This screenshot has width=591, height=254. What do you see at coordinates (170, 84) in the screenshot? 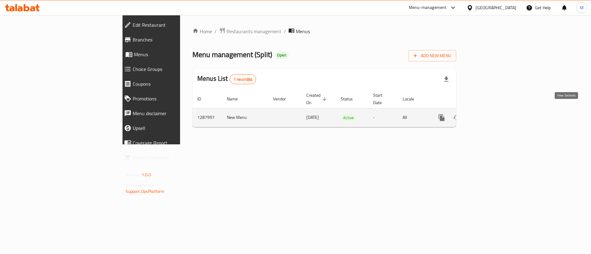
I see `a: Coupons` at bounding box center [170, 84].